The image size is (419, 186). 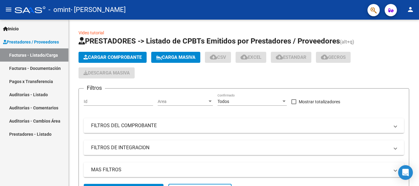 I want to click on span: Gecros, so click(x=333, y=57).